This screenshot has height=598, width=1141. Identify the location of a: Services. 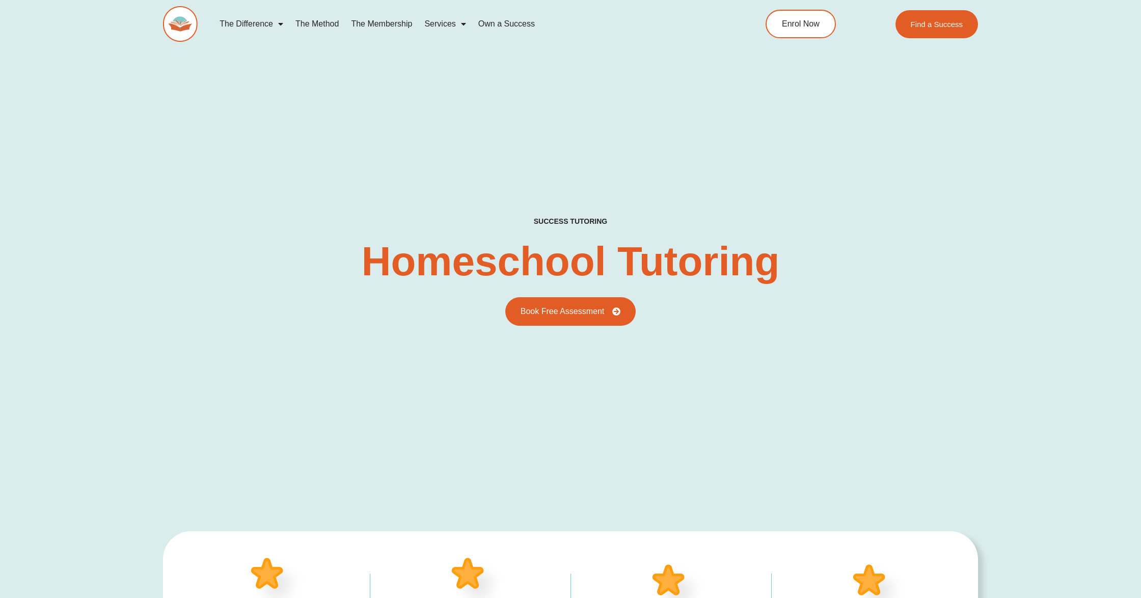
(445, 24).